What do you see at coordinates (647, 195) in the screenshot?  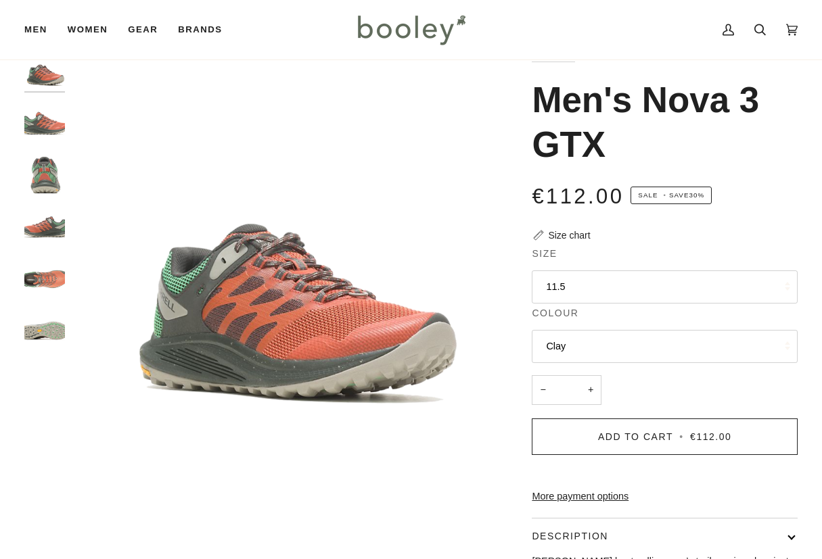 I see `span: Sale` at bounding box center [647, 195].